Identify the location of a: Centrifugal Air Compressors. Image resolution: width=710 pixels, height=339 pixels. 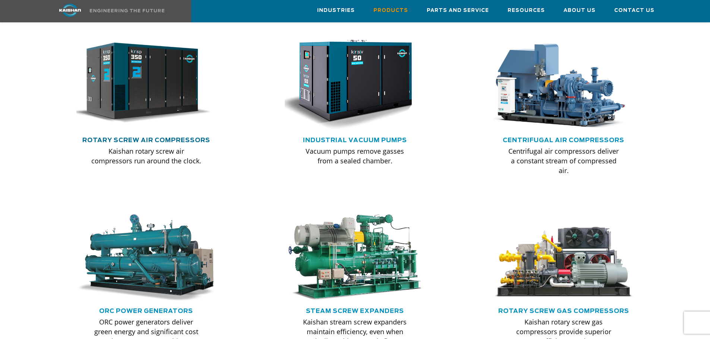
(563, 140).